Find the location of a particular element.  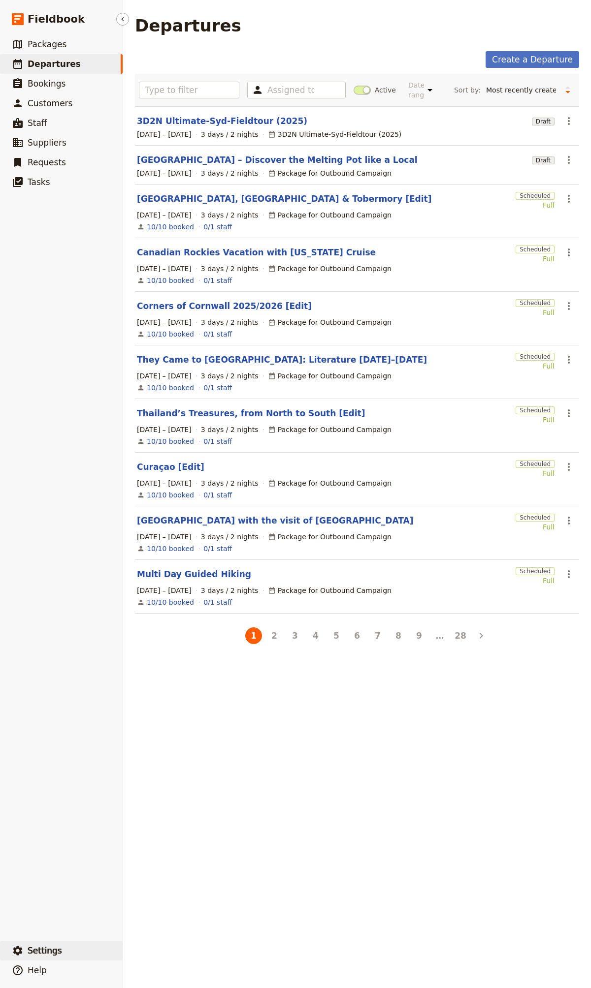

a: Multi Day Guided Hiking is located at coordinates (194, 574).